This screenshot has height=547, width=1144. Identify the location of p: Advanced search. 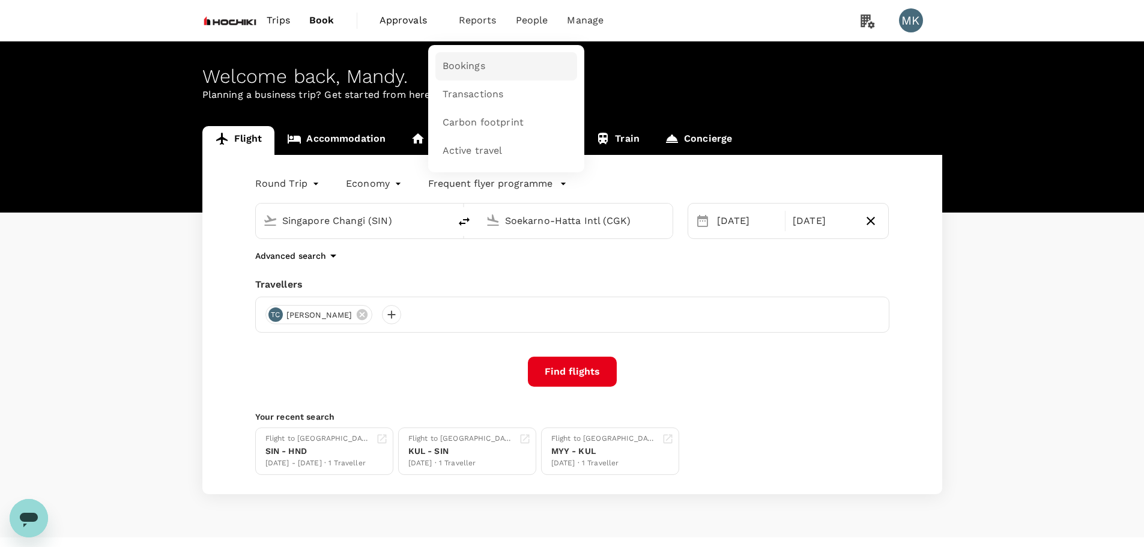
(291, 256).